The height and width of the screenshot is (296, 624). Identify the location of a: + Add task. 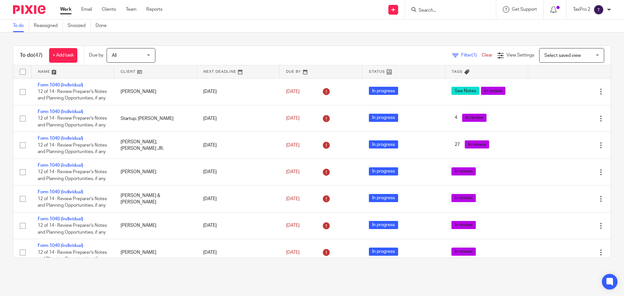
(63, 55).